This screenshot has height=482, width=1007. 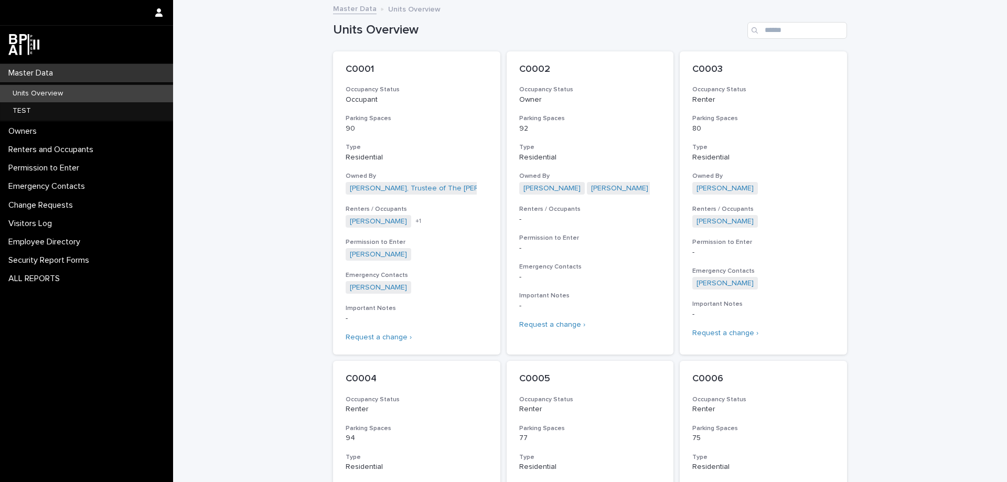 I want to click on p: C0003, so click(x=763, y=70).